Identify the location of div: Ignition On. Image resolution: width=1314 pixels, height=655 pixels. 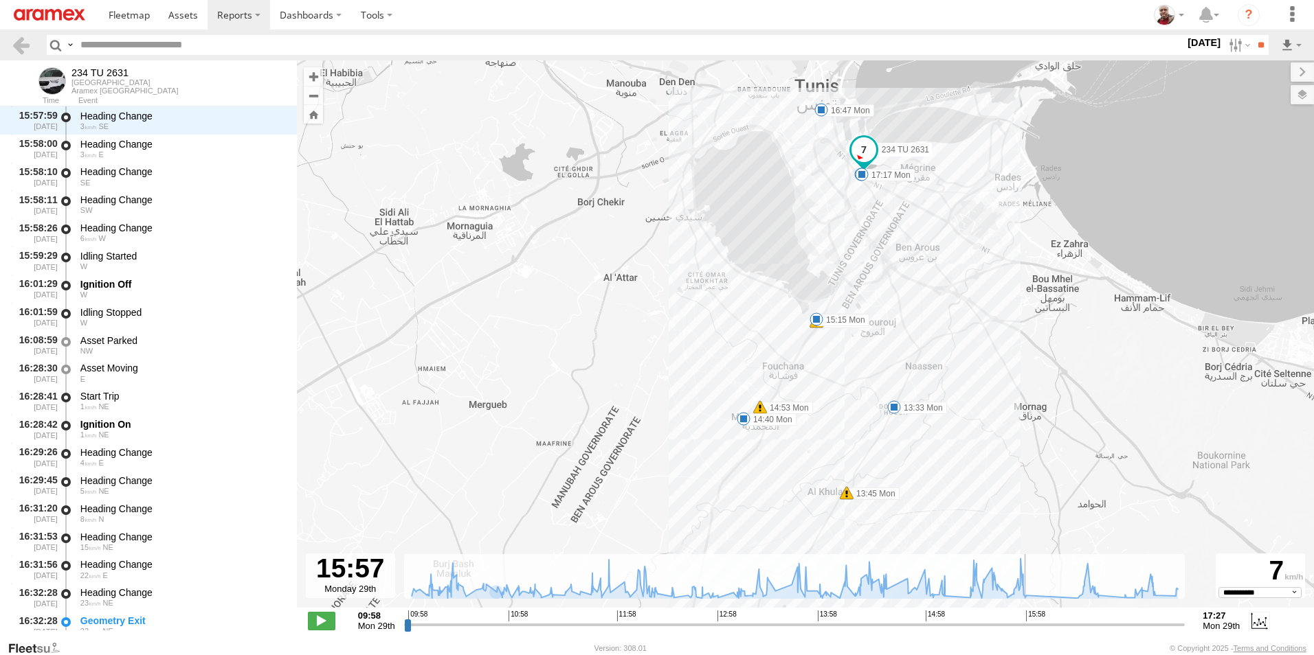
(182, 425).